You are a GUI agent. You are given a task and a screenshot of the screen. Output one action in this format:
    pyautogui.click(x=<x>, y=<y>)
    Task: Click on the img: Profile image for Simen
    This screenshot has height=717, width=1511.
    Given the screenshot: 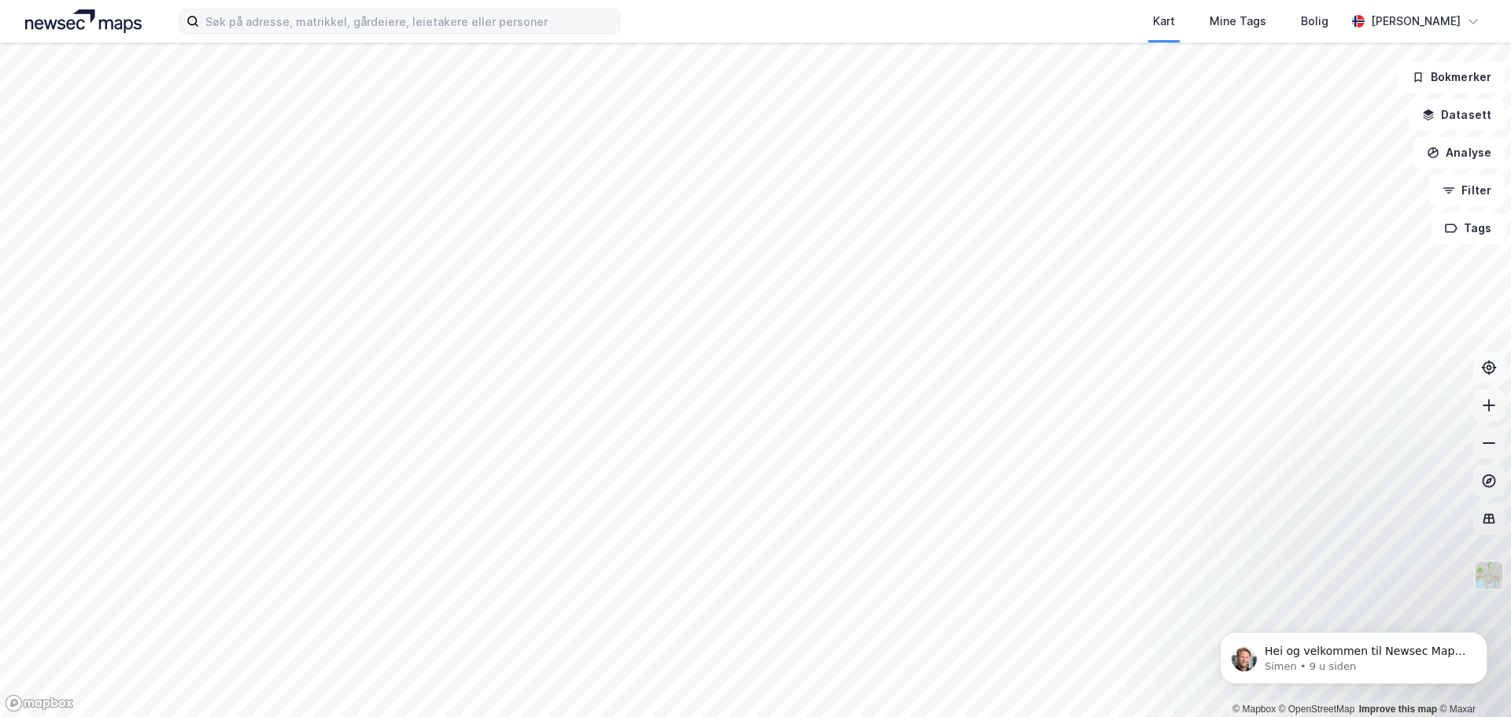 What is the action you would take?
    pyautogui.click(x=48, y=60)
    